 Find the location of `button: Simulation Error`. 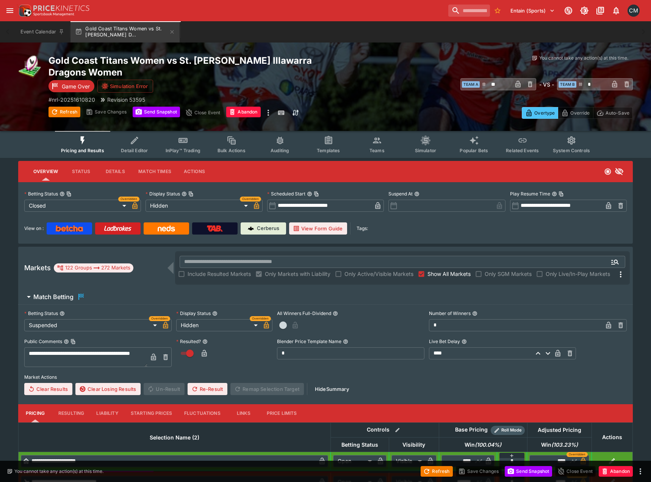

button: Simulation Error is located at coordinates (125, 86).